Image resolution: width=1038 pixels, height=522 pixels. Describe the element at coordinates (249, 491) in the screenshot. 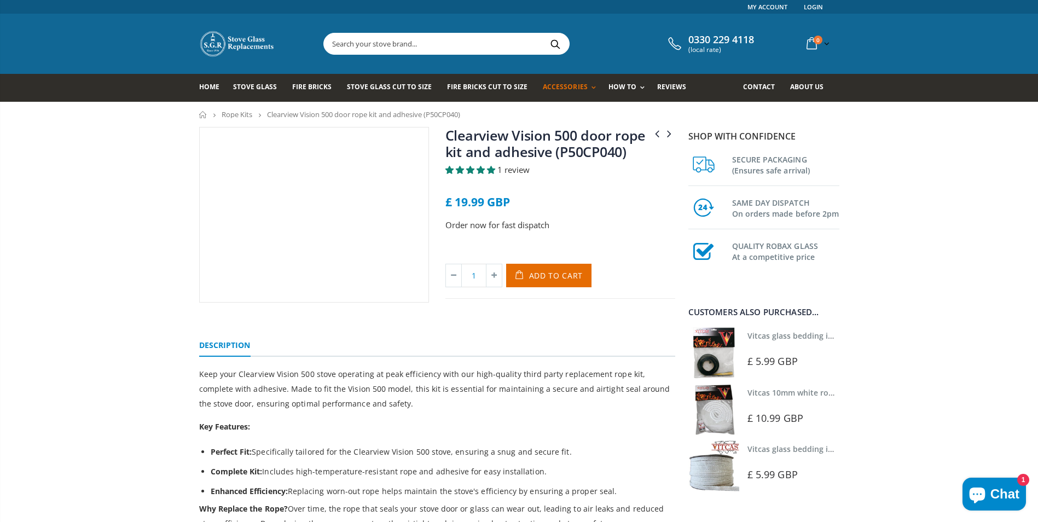

I see `strong: Enhanced Efficiency:` at that location.